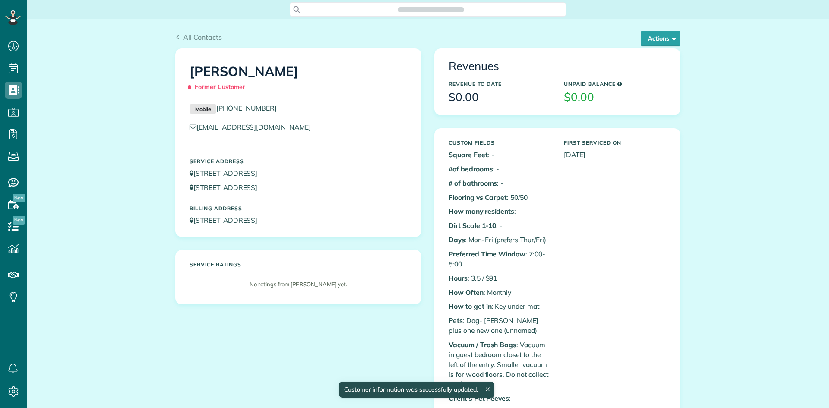 The height and width of the screenshot is (408, 829). I want to click on h3: Revenues, so click(557, 66).